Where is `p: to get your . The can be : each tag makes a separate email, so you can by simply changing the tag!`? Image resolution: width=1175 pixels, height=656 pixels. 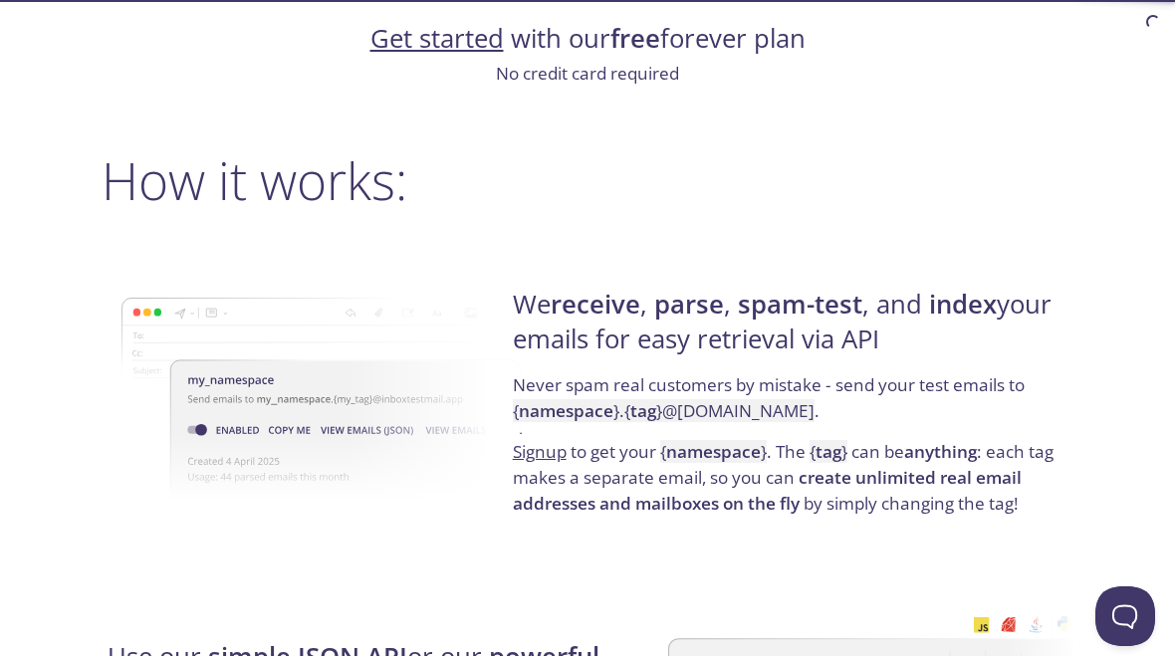
p: to get your . The can be : each tag makes a separate email, so you can by simply changing the tag! is located at coordinates (790, 477).